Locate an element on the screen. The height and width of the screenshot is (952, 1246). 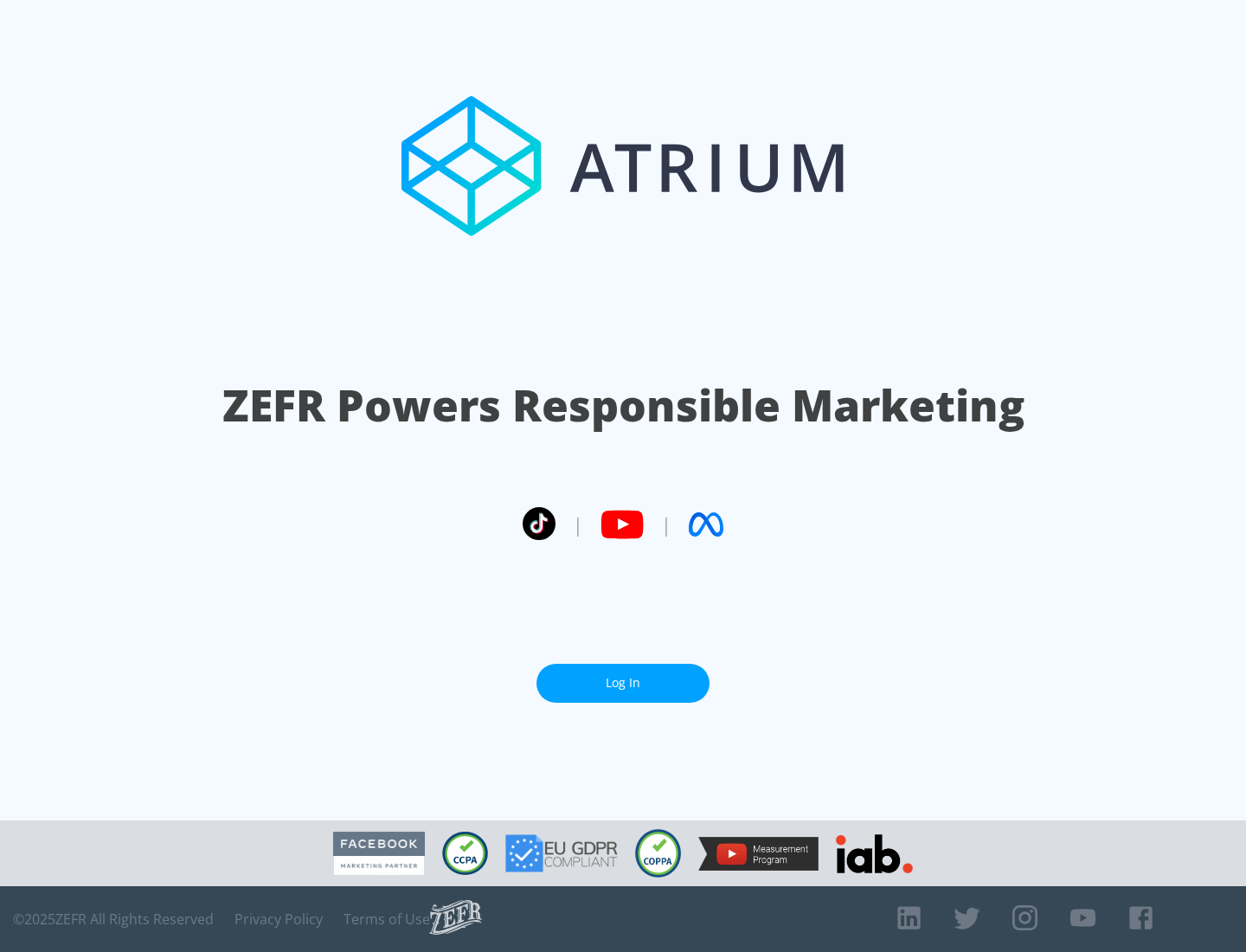
a: Privacy Policy is located at coordinates (279, 919).